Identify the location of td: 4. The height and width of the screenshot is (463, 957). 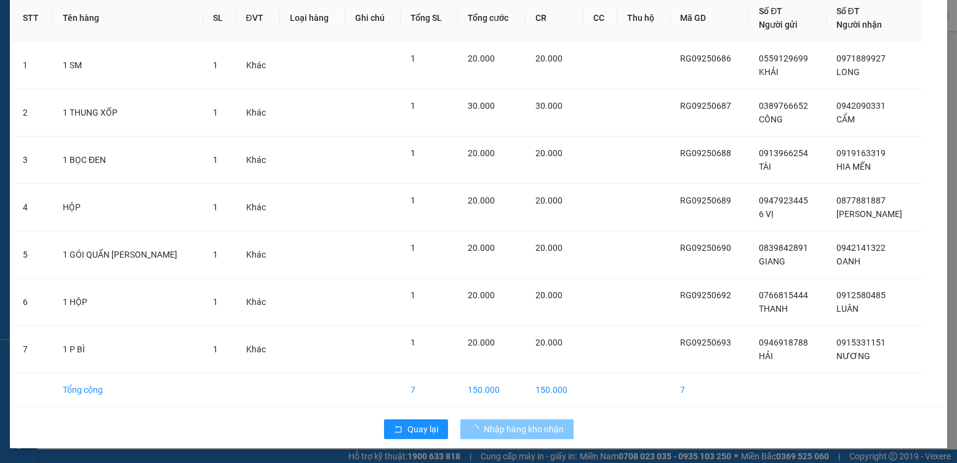
(33, 207).